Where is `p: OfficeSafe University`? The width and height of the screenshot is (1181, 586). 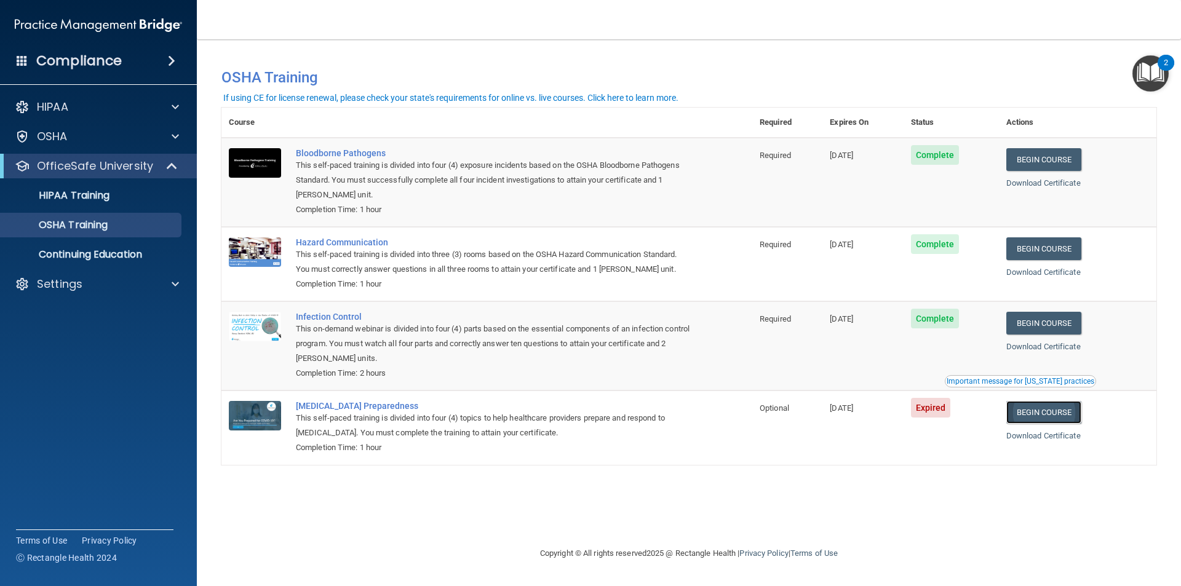 p: OfficeSafe University is located at coordinates (95, 166).